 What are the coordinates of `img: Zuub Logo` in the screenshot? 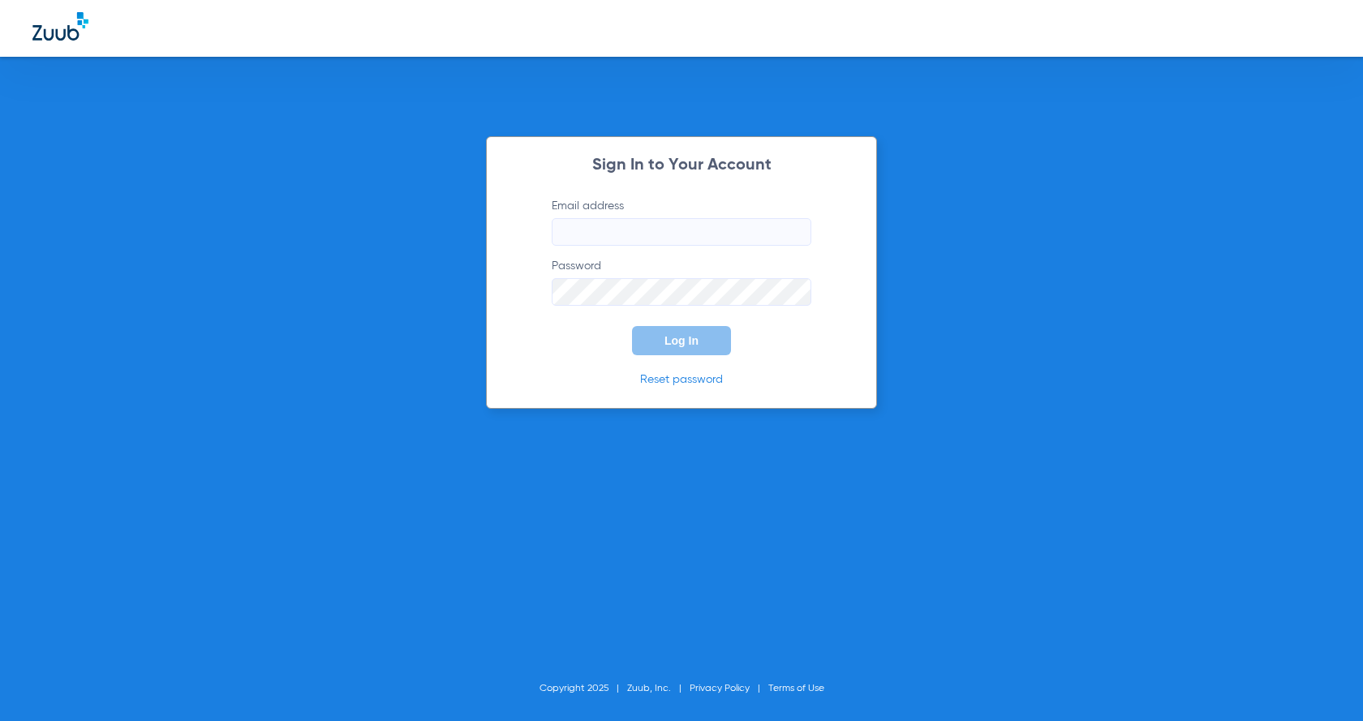 It's located at (60, 26).